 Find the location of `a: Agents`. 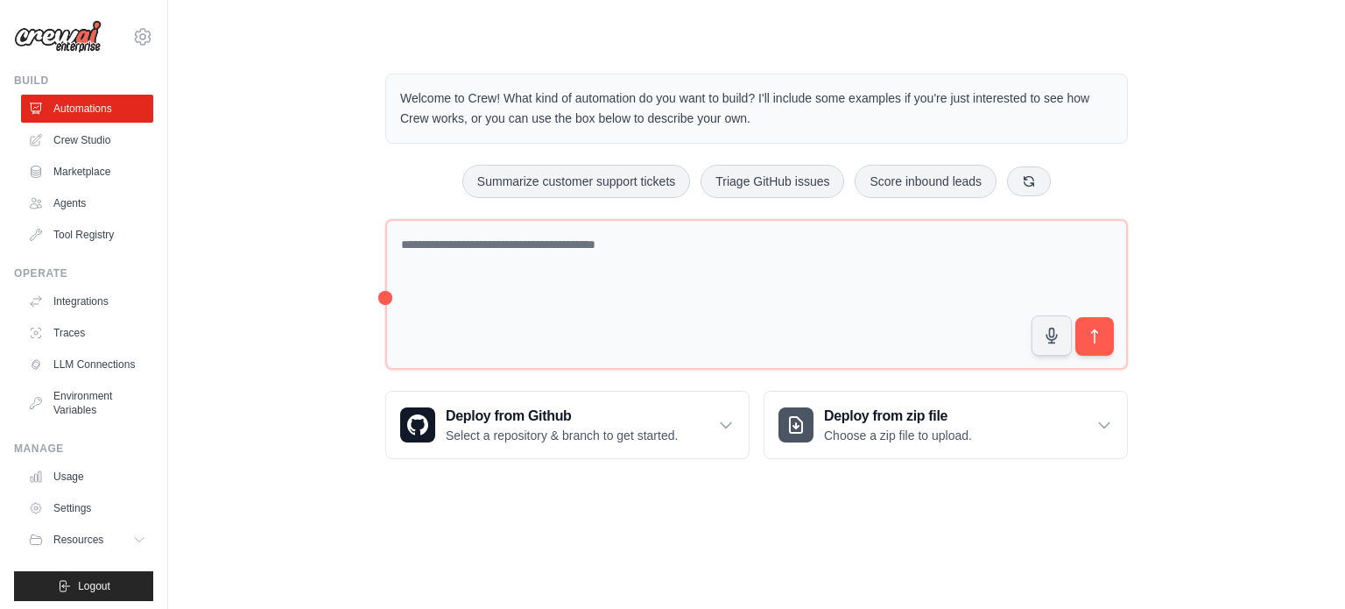

a: Agents is located at coordinates (87, 203).